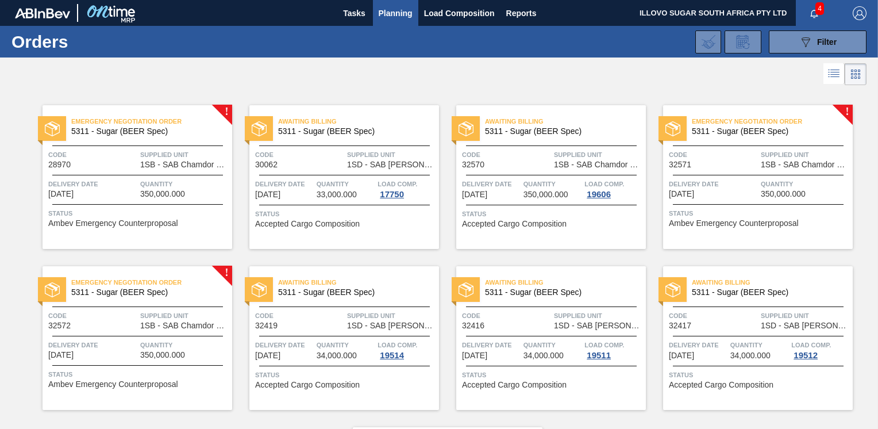 The height and width of the screenshot is (429, 878). I want to click on a: Load Comp.19511, so click(614, 349).